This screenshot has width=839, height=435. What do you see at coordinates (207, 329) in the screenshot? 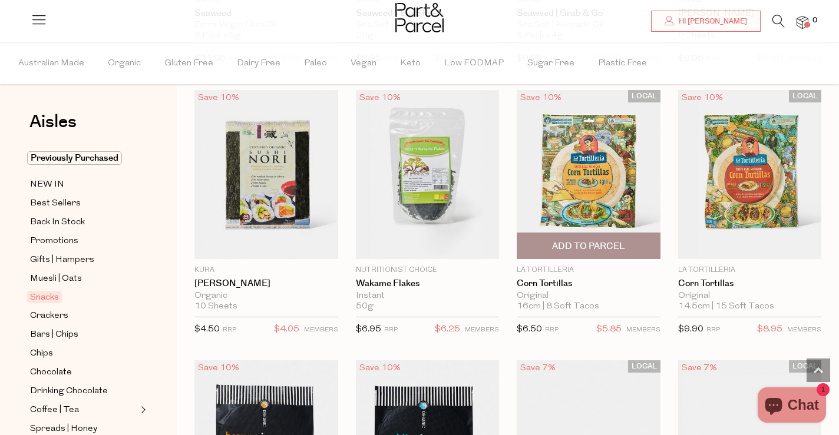
I see `span: $4.50` at bounding box center [207, 329].